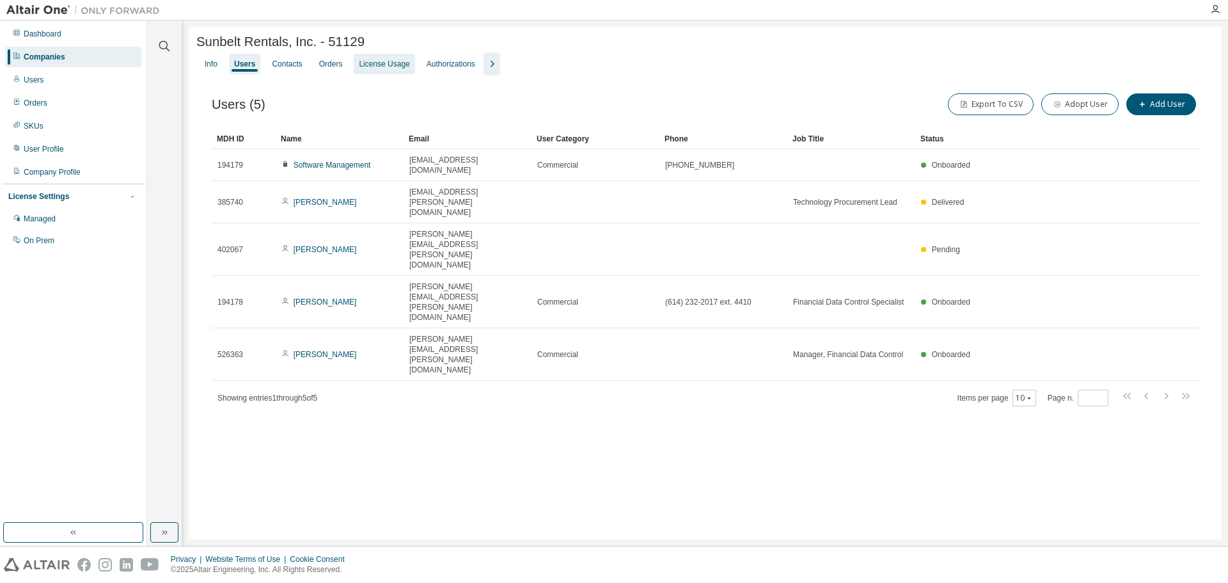 Image resolution: width=1228 pixels, height=583 pixels. I want to click on span: 194178, so click(230, 302).